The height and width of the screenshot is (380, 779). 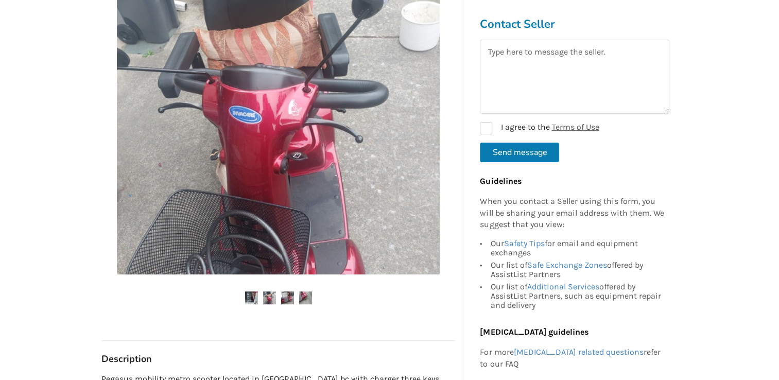 What do you see at coordinates (577, 270) in the screenshot?
I see `div: Our list of offered by AssistList Partners` at bounding box center [577, 270].